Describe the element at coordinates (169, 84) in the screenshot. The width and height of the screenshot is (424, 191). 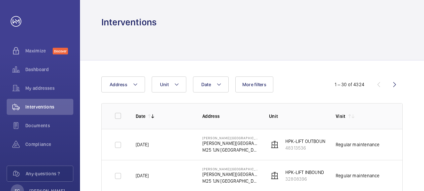
I see `button: Unit` at that location.